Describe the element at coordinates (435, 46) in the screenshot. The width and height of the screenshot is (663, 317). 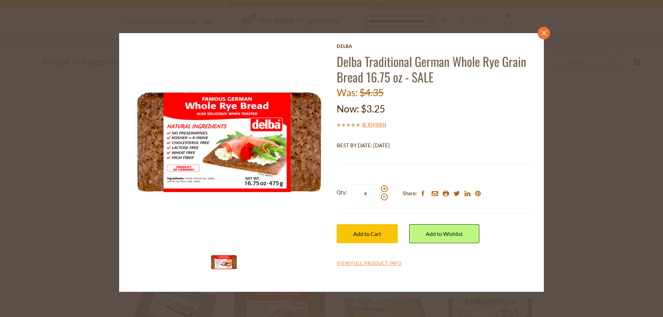
I see `a: Delba` at that location.